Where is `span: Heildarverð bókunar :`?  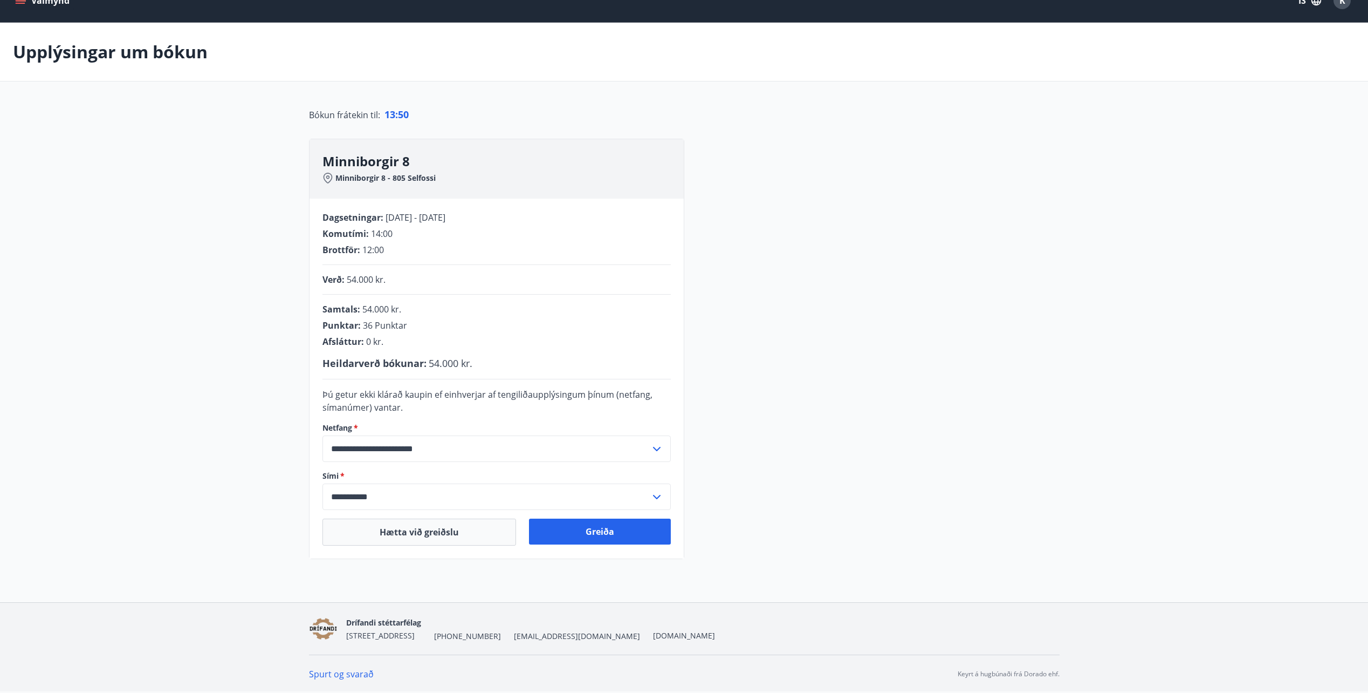 span: Heildarverð bókunar : is located at coordinates (374, 363).